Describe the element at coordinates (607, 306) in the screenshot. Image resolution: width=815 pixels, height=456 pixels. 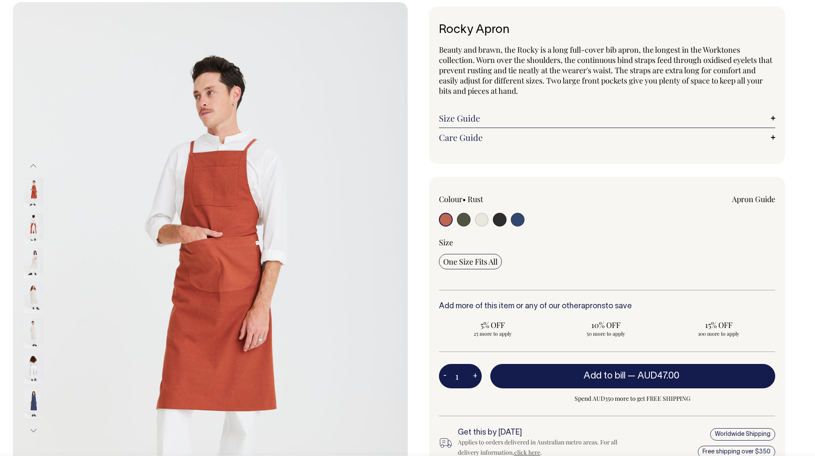
I see `h6: Add more of this item or any of our other to save` at that location.